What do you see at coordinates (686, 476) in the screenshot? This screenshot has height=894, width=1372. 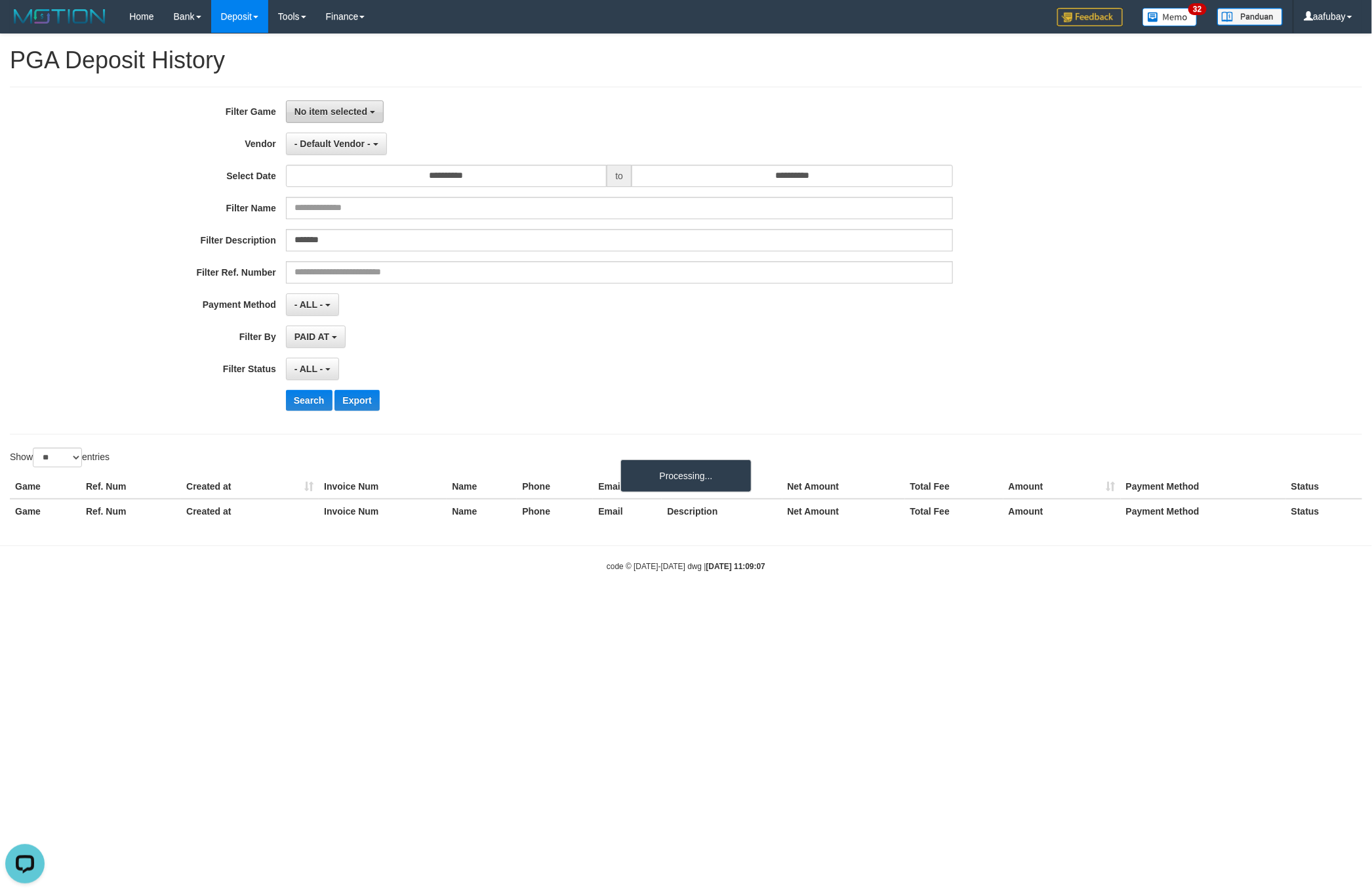 I see `div: Processing...` at bounding box center [686, 476].